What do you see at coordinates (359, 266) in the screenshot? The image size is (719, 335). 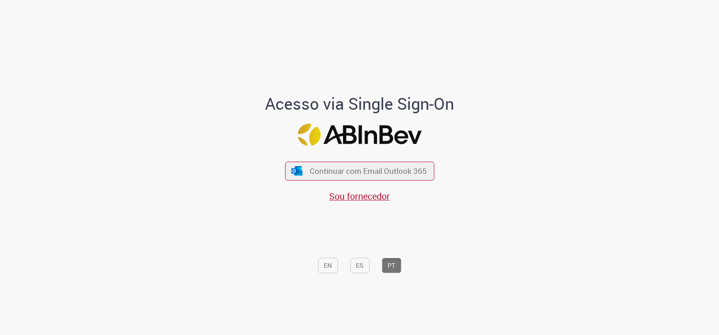 I see `button: ES` at bounding box center [359, 266].